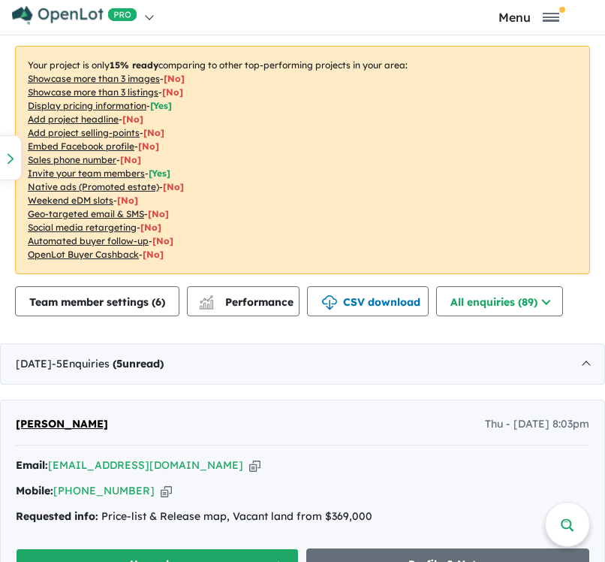 The width and height of the screenshot is (605, 562). Describe the element at coordinates (97, 301) in the screenshot. I see `button: Team member settings (6)` at that location.